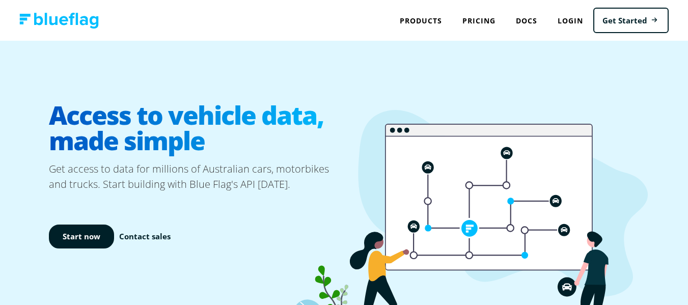 Image resolution: width=688 pixels, height=305 pixels. Describe the element at coordinates (82, 236) in the screenshot. I see `a: Start now` at that location.